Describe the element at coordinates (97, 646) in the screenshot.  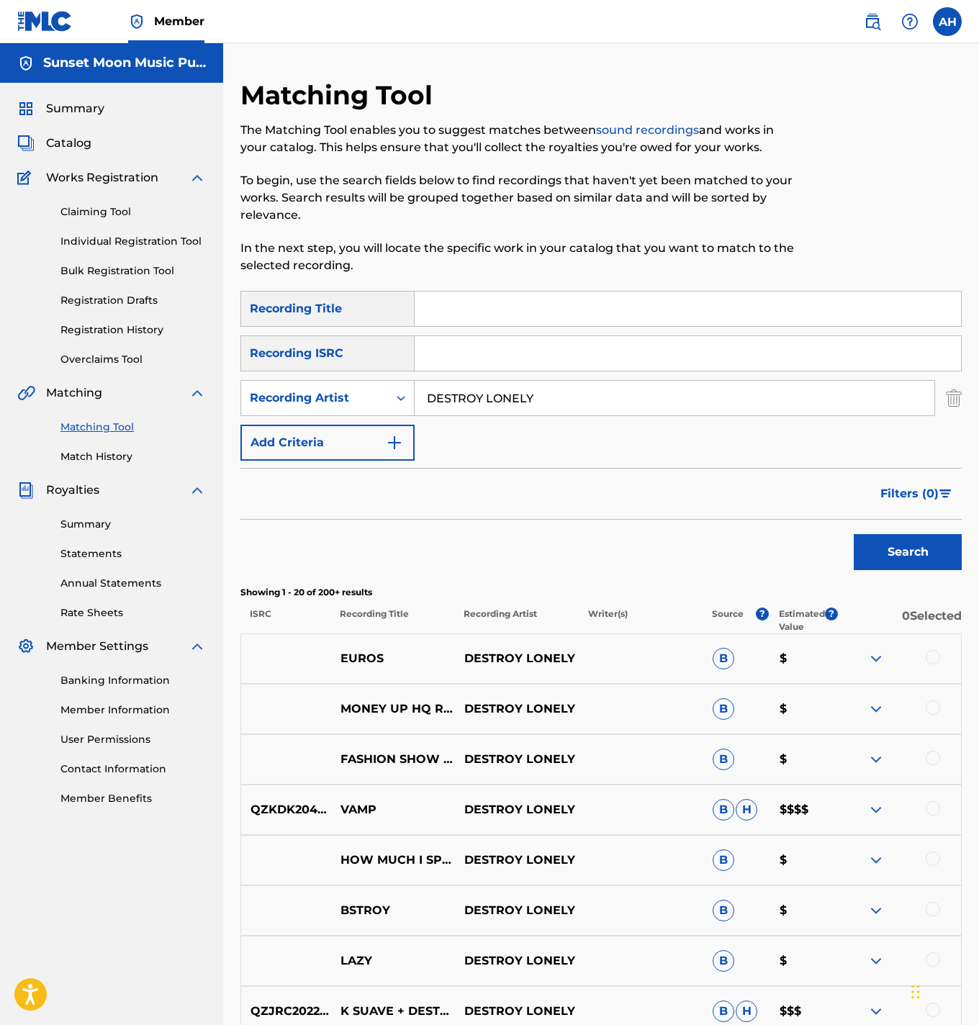
I see `span: Member Settings` at that location.